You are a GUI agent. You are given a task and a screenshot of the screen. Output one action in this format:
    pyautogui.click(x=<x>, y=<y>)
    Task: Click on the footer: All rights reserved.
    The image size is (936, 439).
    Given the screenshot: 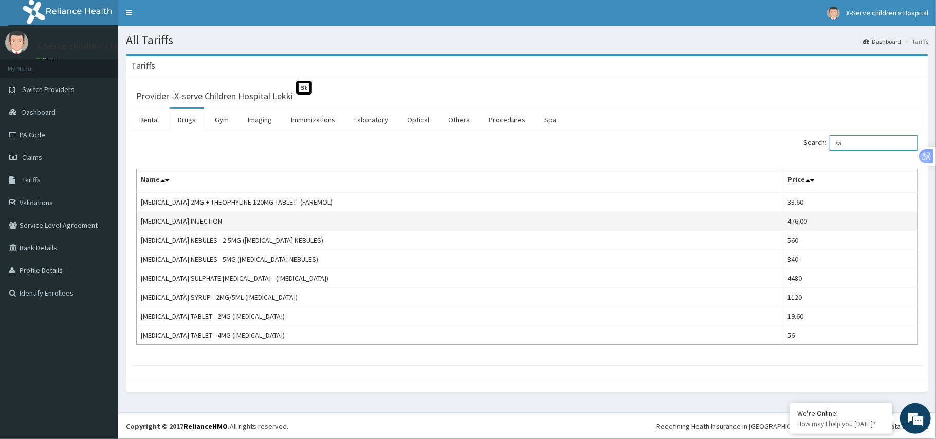 What is the action you would take?
    pyautogui.click(x=527, y=426)
    